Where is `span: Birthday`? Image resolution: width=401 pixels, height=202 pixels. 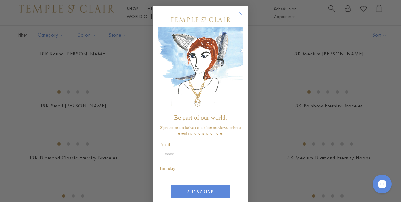 span: Birthday is located at coordinates (167, 168).